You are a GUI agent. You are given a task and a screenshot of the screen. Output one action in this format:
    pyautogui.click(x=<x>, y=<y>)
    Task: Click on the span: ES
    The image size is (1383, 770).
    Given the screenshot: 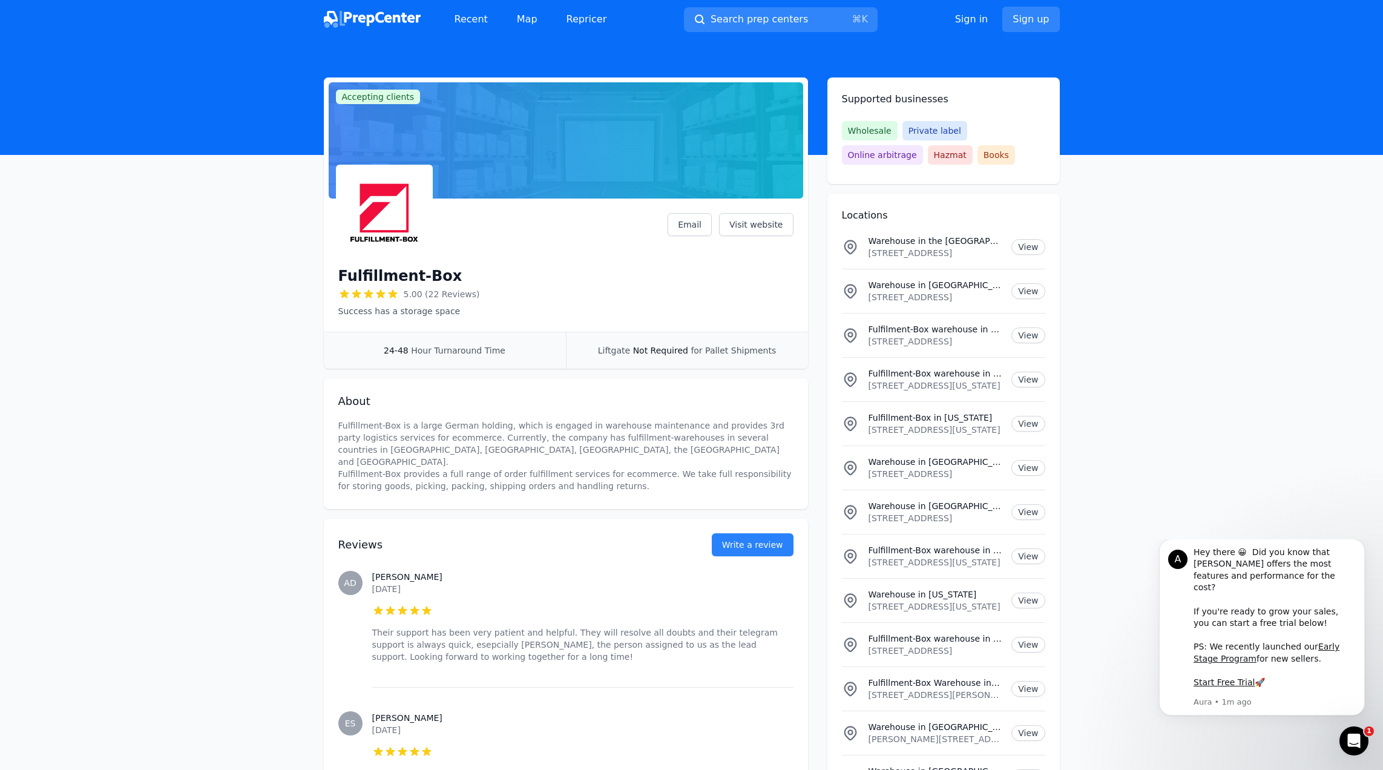 What is the action you would take?
    pyautogui.click(x=350, y=723)
    